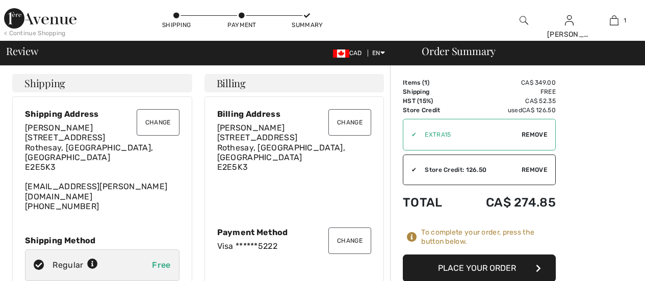  Describe the element at coordinates (349, 53) in the screenshot. I see `span: CAD` at that location.